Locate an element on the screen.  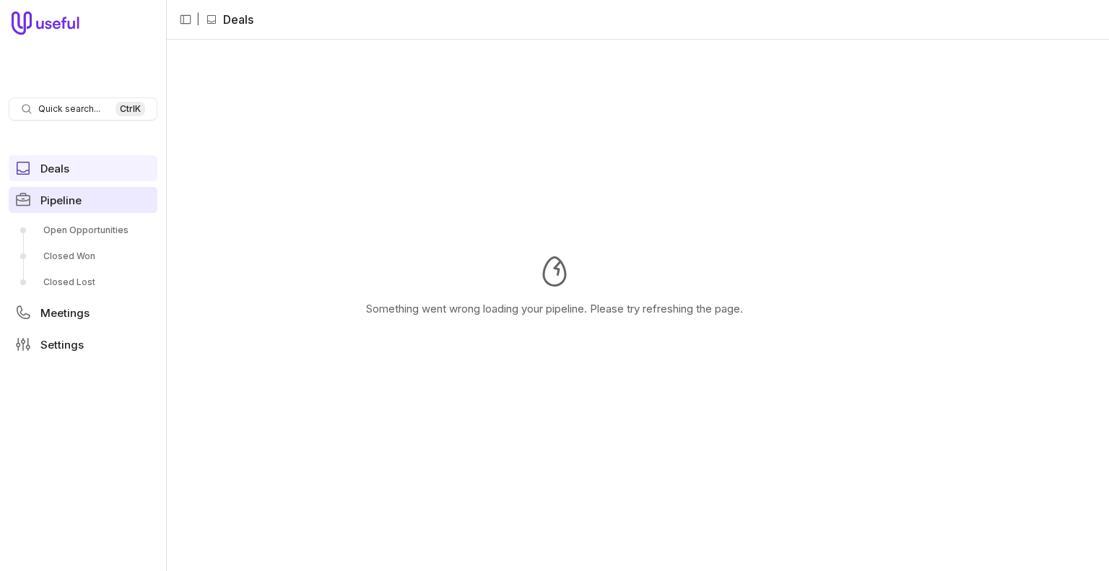
span: Settings is located at coordinates (62, 345).